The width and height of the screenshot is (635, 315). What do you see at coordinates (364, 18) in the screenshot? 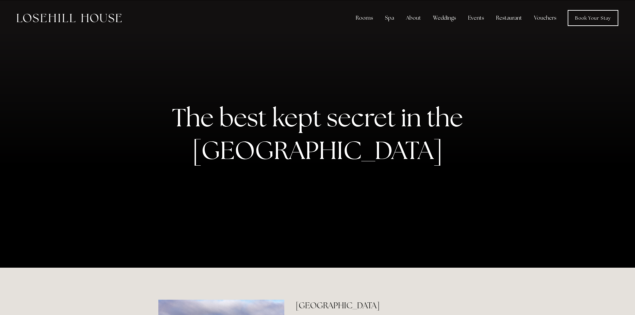
I see `div: Rooms` at bounding box center [364, 18].